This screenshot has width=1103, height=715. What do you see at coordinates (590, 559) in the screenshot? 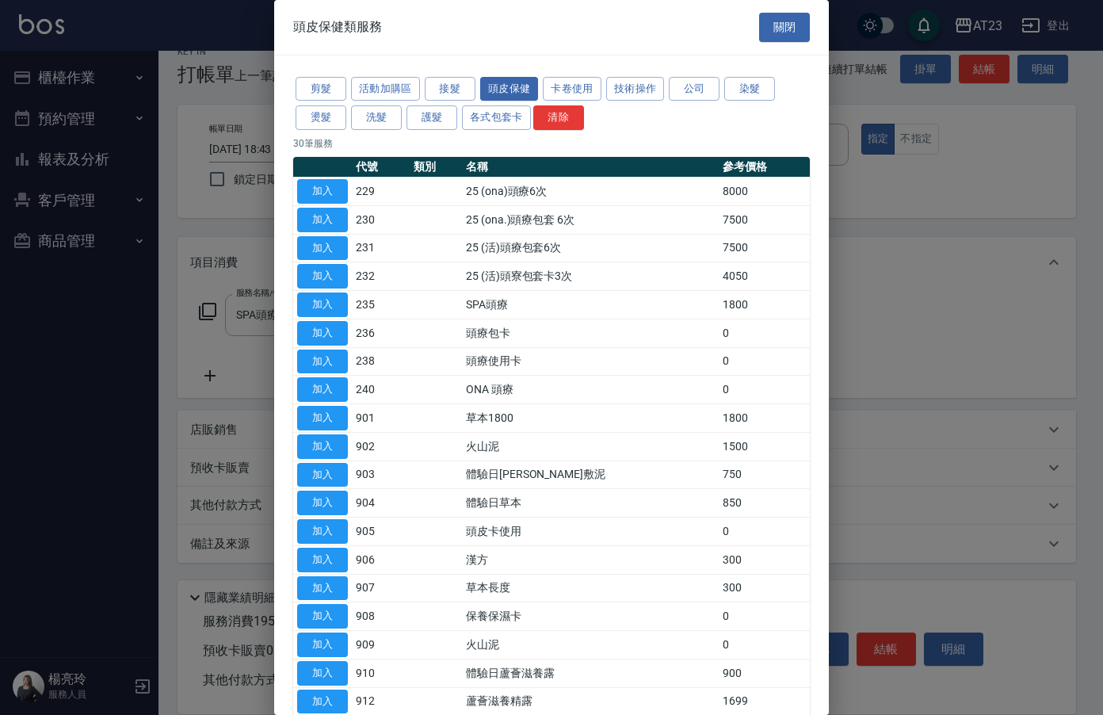
I see `td: 漢方` at bounding box center [590, 559].